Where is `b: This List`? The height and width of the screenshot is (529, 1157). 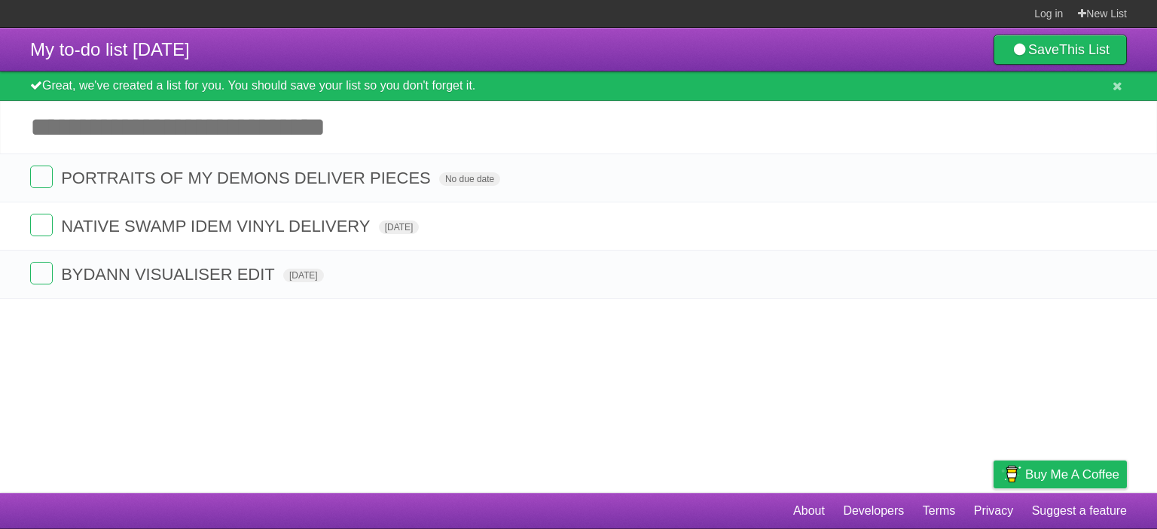 b: This List is located at coordinates (1084, 50).